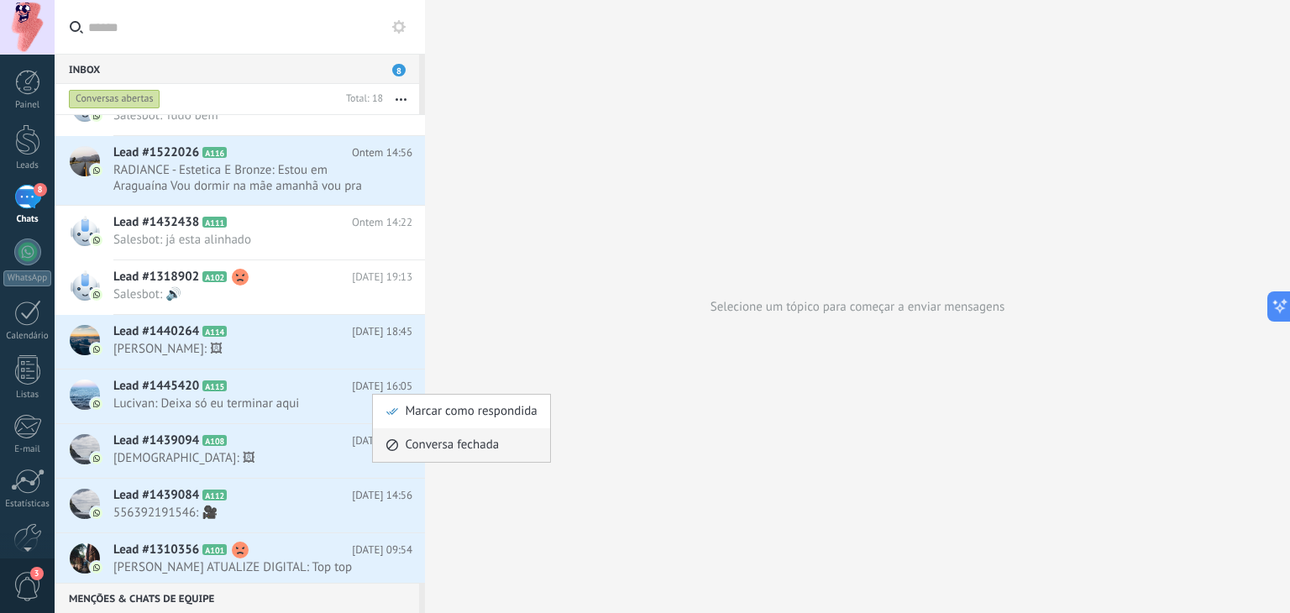 The width and height of the screenshot is (1290, 613). I want to click on span: Marcar como respondida, so click(470, 411).